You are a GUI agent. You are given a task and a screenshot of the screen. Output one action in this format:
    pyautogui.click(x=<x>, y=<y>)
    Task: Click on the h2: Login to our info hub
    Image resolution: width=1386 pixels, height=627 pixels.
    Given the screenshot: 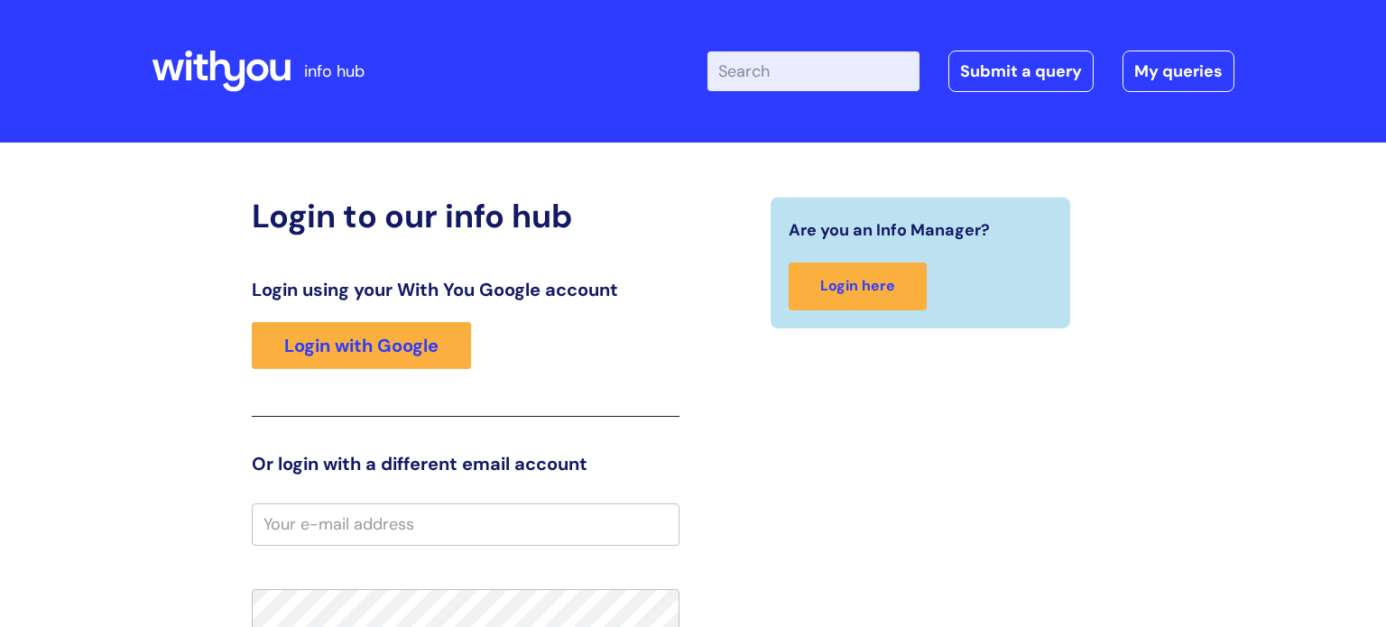 What is the action you would take?
    pyautogui.click(x=465, y=216)
    